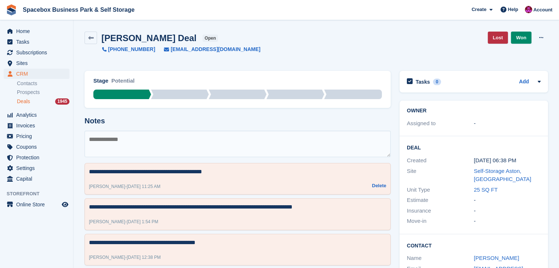 Image resolution: width=559 pixels, height=268 pixels. I want to click on span: Capital, so click(38, 179).